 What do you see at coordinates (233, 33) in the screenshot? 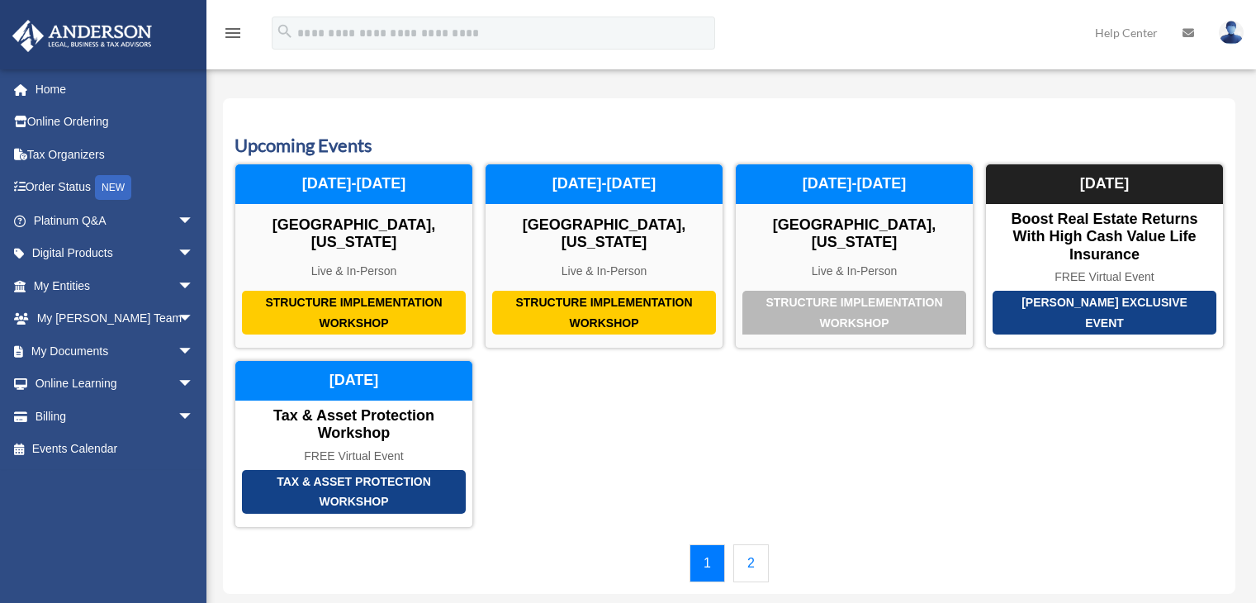
I see `i: menu` at bounding box center [233, 33].